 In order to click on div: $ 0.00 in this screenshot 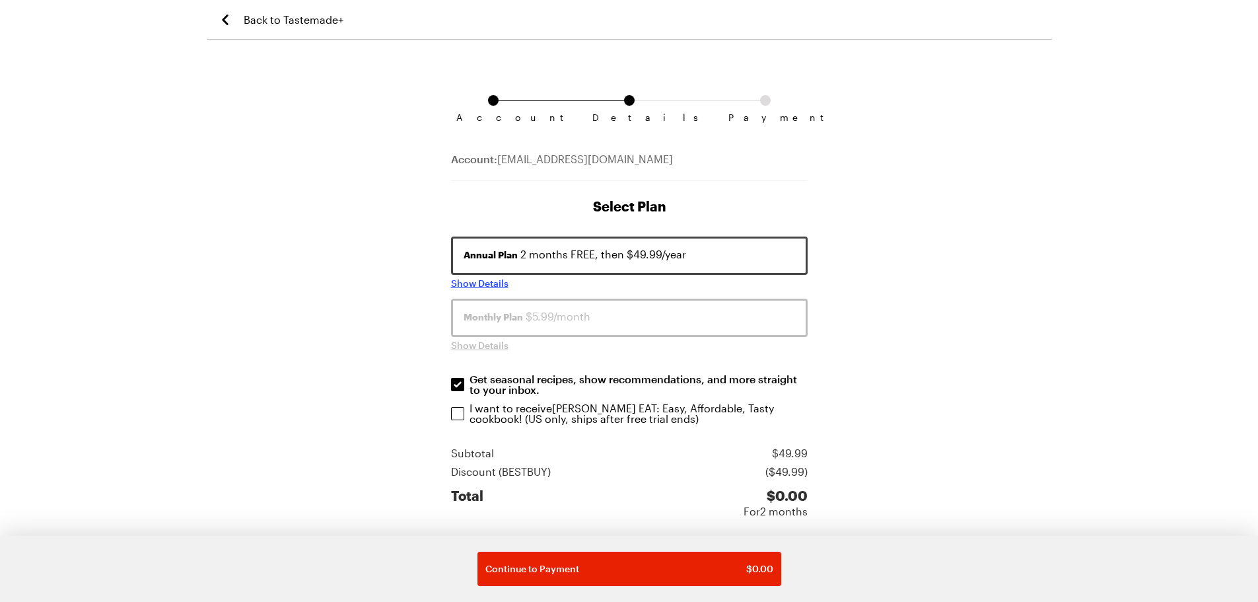, I will do `click(775, 495)`.